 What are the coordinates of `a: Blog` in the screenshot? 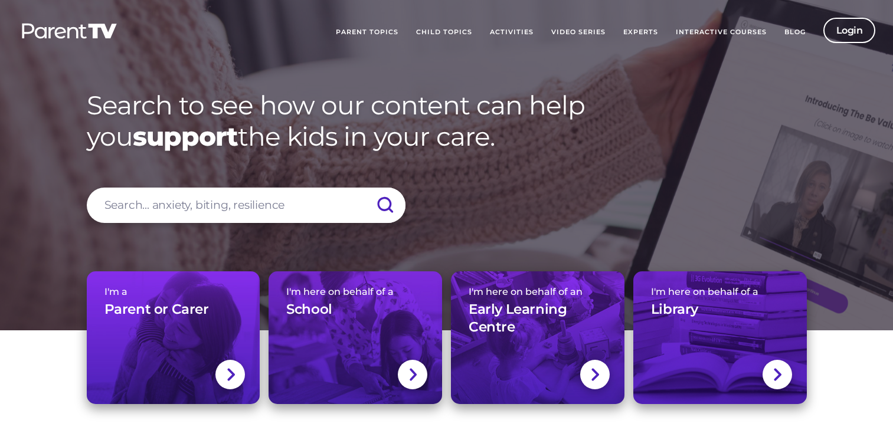 It's located at (795, 32).